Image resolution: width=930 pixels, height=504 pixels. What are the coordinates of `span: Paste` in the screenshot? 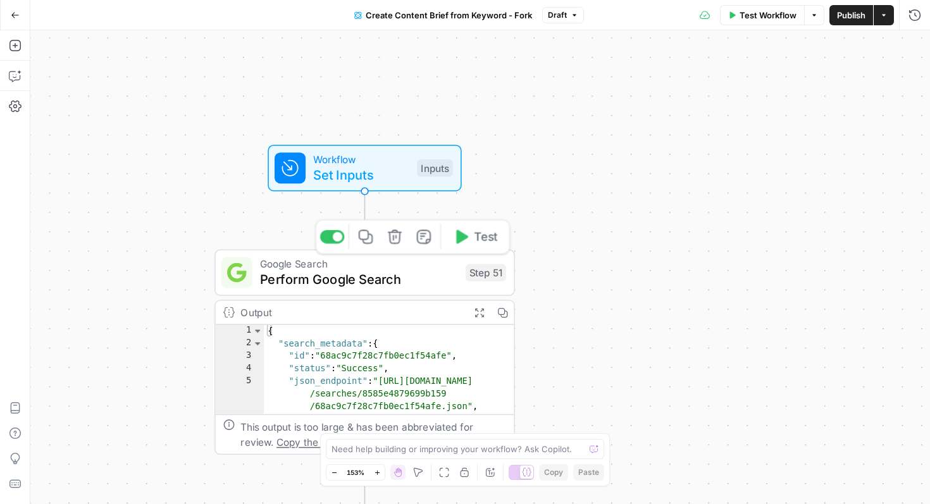 It's located at (589, 473).